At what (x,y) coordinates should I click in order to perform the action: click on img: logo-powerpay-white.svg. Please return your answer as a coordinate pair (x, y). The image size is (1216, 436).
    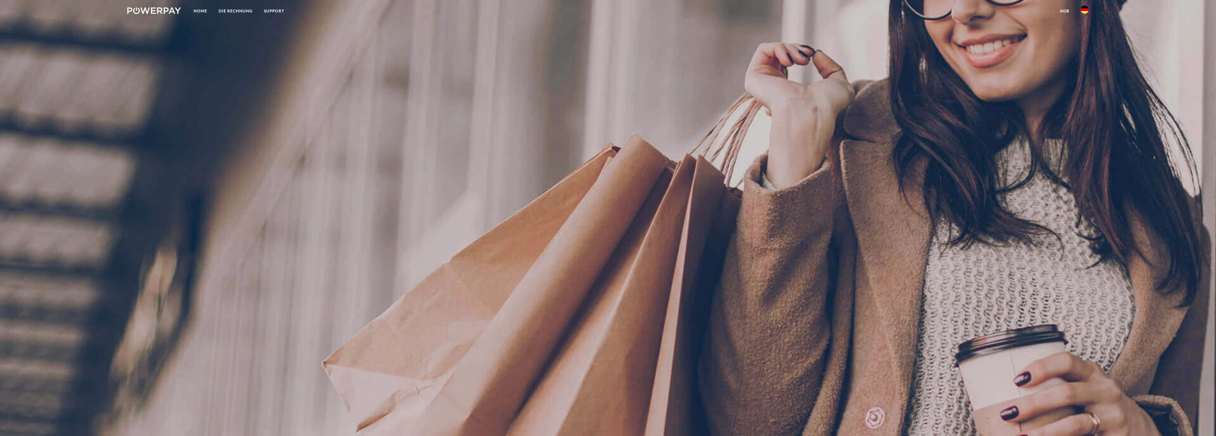
    Looking at the image, I should click on (154, 11).